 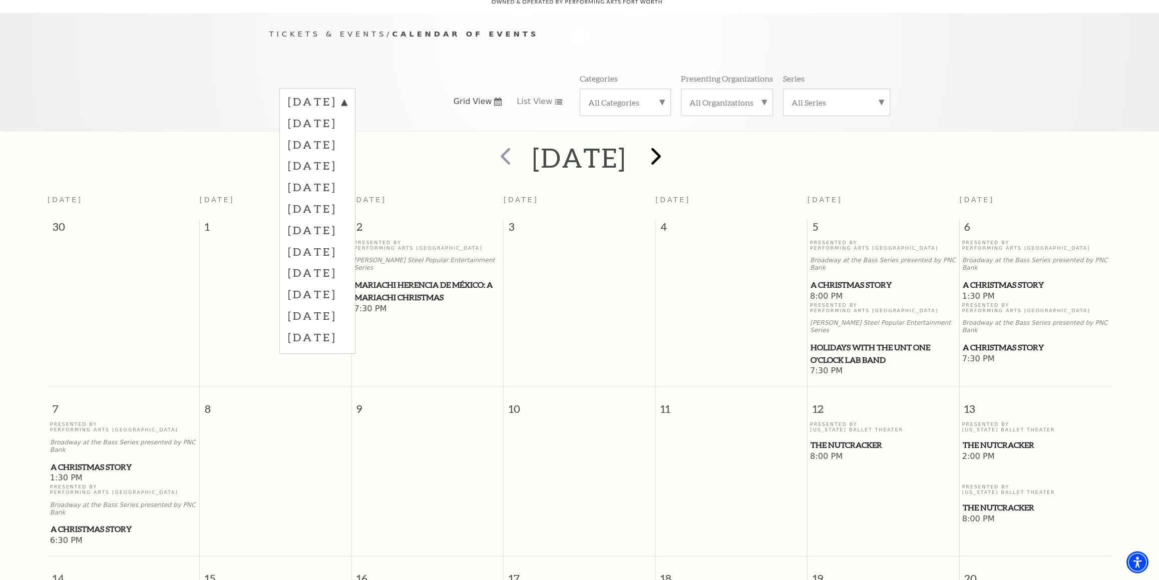 What do you see at coordinates (837, 102) in the screenshot?
I see `label: All Series` at bounding box center [837, 102].